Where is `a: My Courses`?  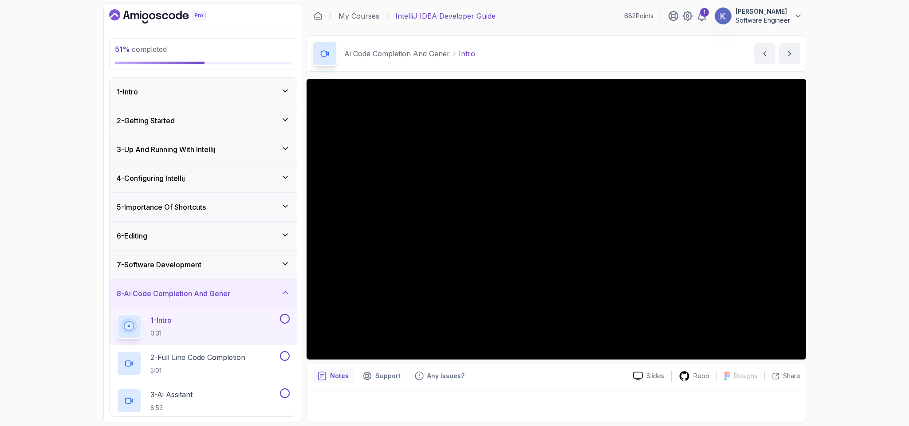
a: My Courses is located at coordinates (359, 16).